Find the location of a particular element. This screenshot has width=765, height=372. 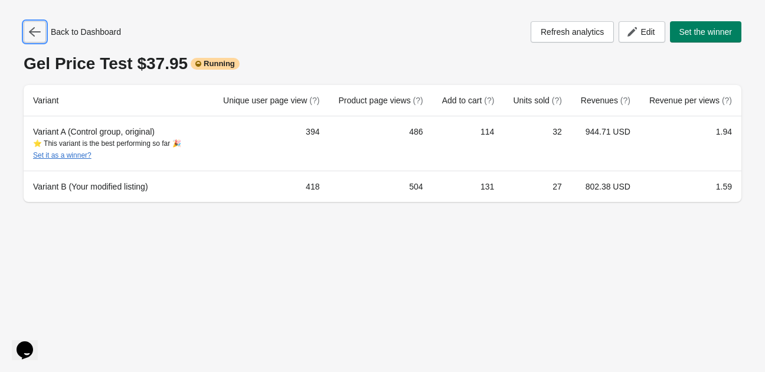

span: Revenues is located at coordinates (605, 100).